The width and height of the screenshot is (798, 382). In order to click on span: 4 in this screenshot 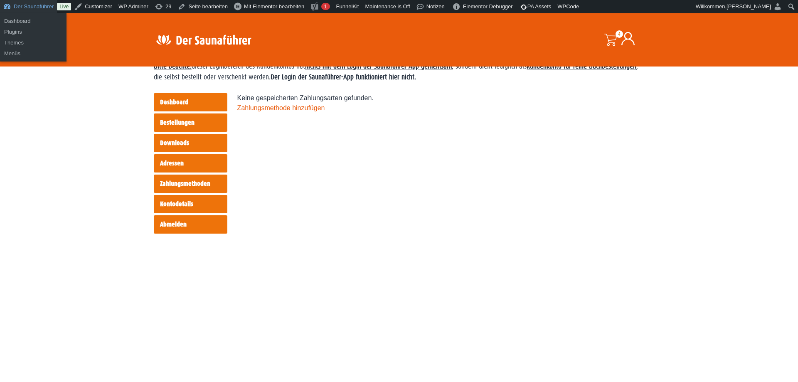, I will do `click(619, 34)`.